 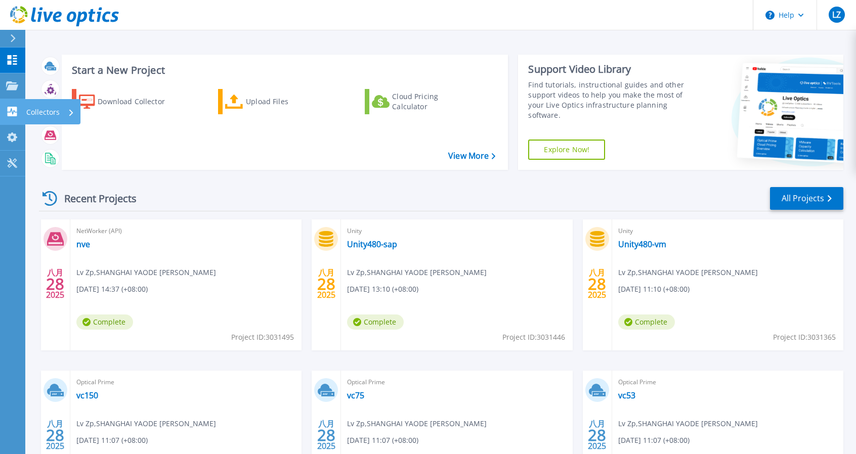 I want to click on a: View More, so click(x=472, y=156).